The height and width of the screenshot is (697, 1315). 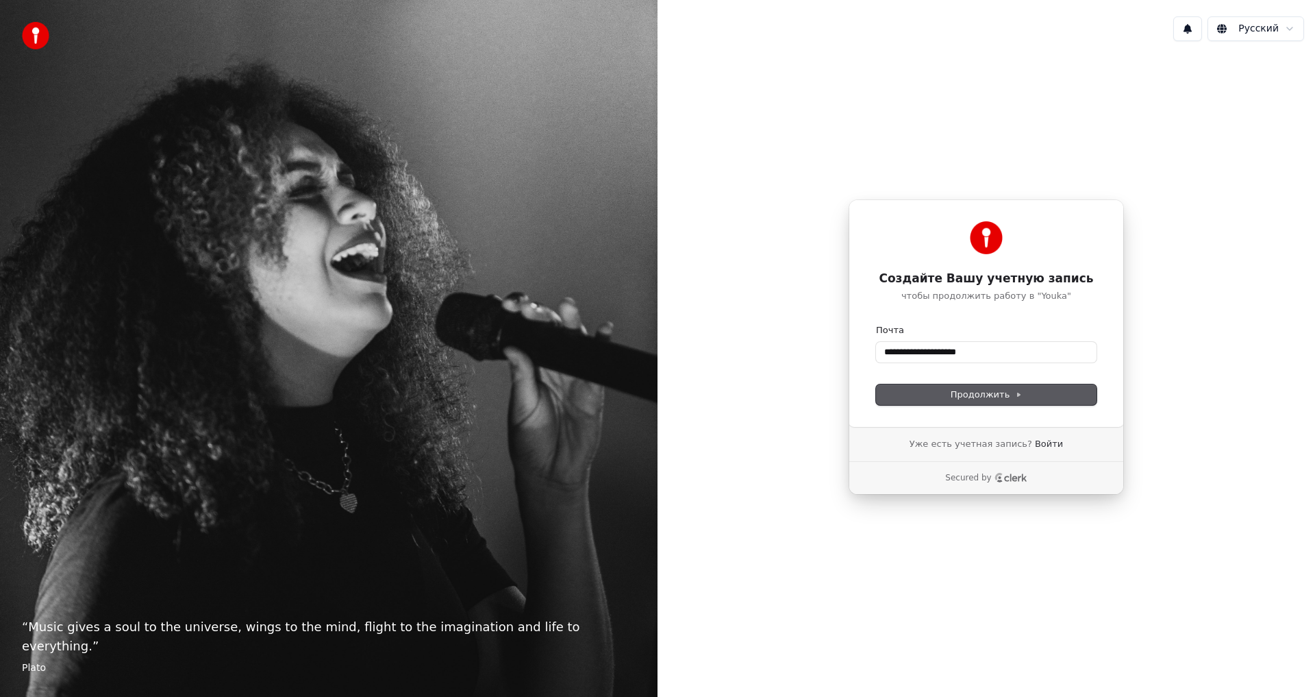 What do you see at coordinates (986, 395) in the screenshot?
I see `span: Продолжить` at bounding box center [986, 395].